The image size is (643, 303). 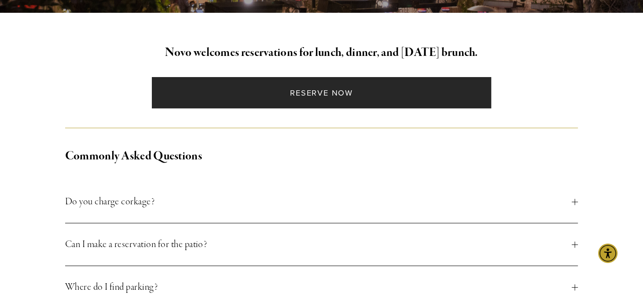 What do you see at coordinates (318, 287) in the screenshot?
I see `span: Where do I find parking?` at bounding box center [318, 287].